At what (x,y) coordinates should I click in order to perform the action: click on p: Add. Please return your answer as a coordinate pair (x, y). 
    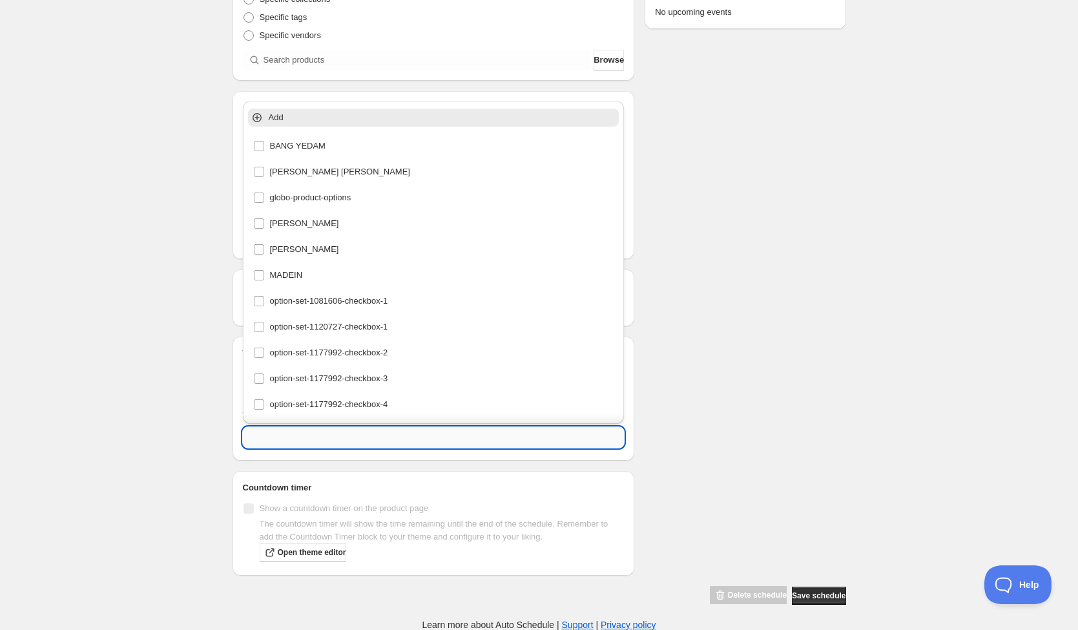
    Looking at the image, I should click on (442, 118).